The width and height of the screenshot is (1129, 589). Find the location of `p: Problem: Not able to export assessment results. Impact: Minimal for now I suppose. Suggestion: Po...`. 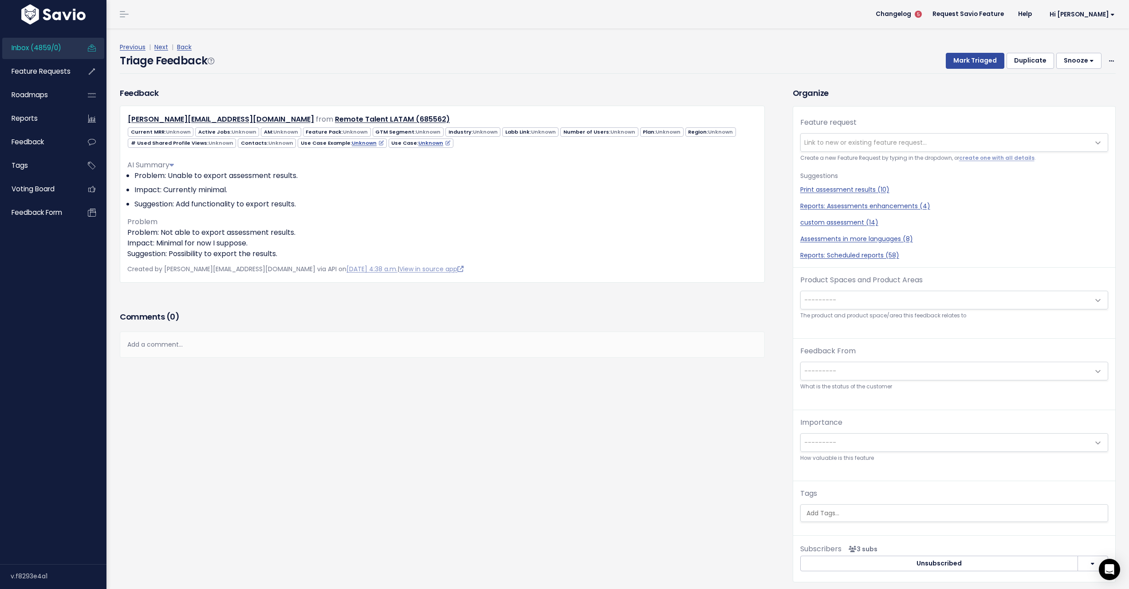

p: Problem: Not able to export assessment results. Impact: Minimal for now I suppose. Suggestion: Po... is located at coordinates (442, 243).